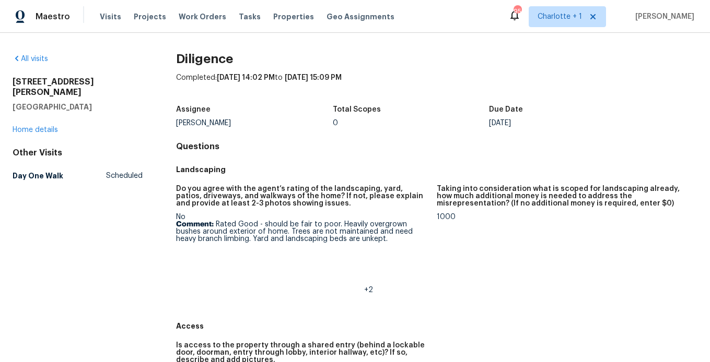  What do you see at coordinates (38, 176) in the screenshot?
I see `h5: Day One Walk` at bounding box center [38, 176].